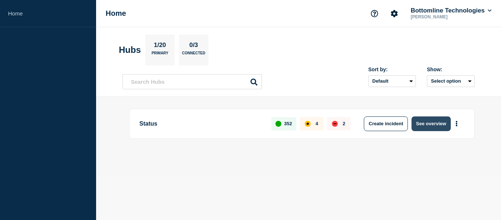 The image size is (501, 220). What do you see at coordinates (386, 124) in the screenshot?
I see `button: Create incident` at bounding box center [386, 124].